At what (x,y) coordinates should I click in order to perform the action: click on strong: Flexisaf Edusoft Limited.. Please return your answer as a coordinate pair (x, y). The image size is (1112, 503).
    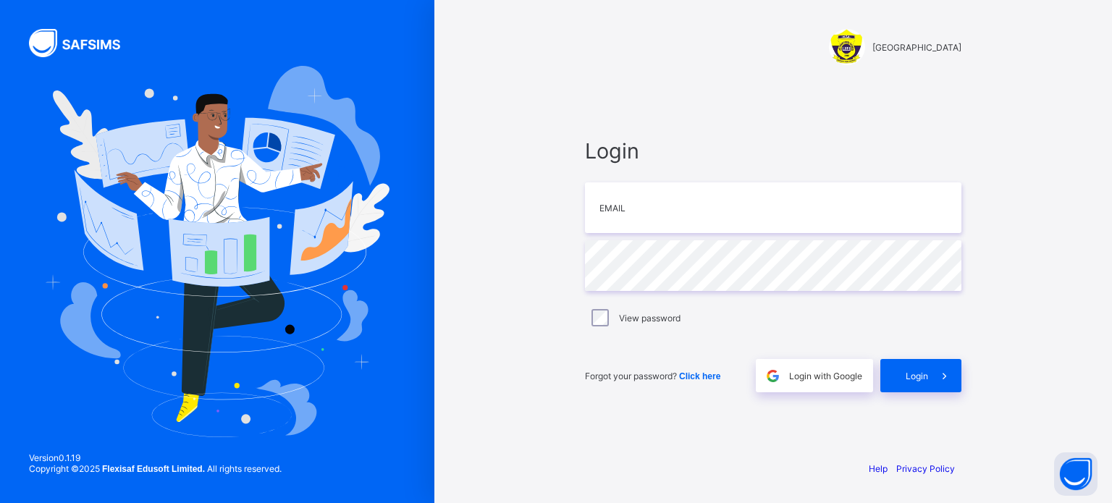
    Looking at the image, I should click on (154, 469).